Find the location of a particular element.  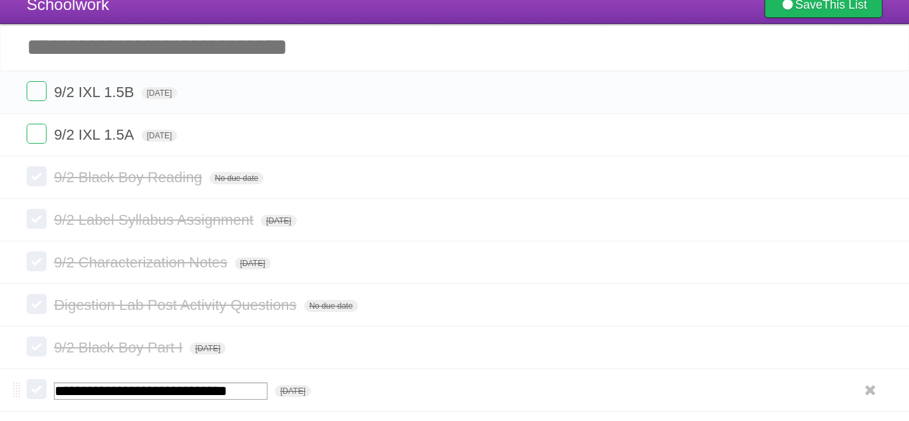

span: 9/2 Black Boy Reading is located at coordinates (130, 177).